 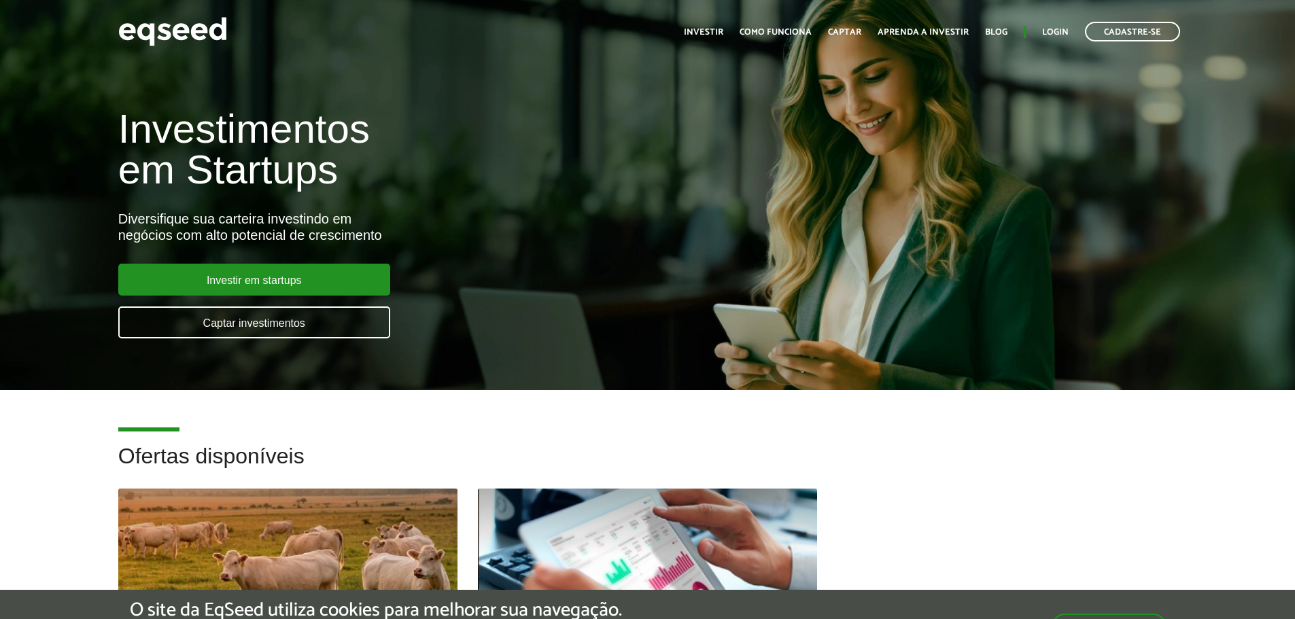 What do you see at coordinates (845, 32) in the screenshot?
I see `a: Captar` at bounding box center [845, 32].